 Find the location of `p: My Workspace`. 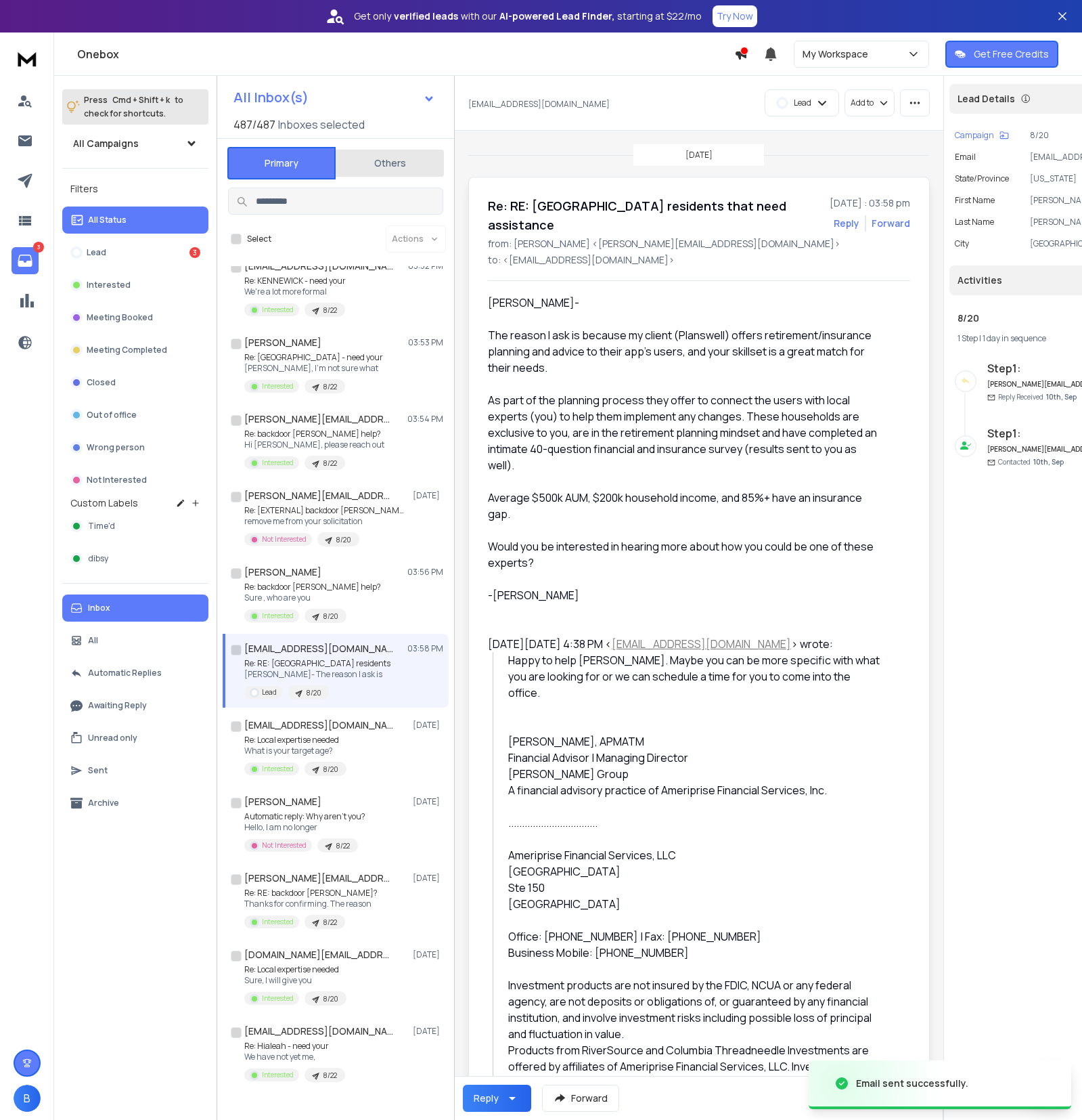

p: My Workspace is located at coordinates (837, 55).